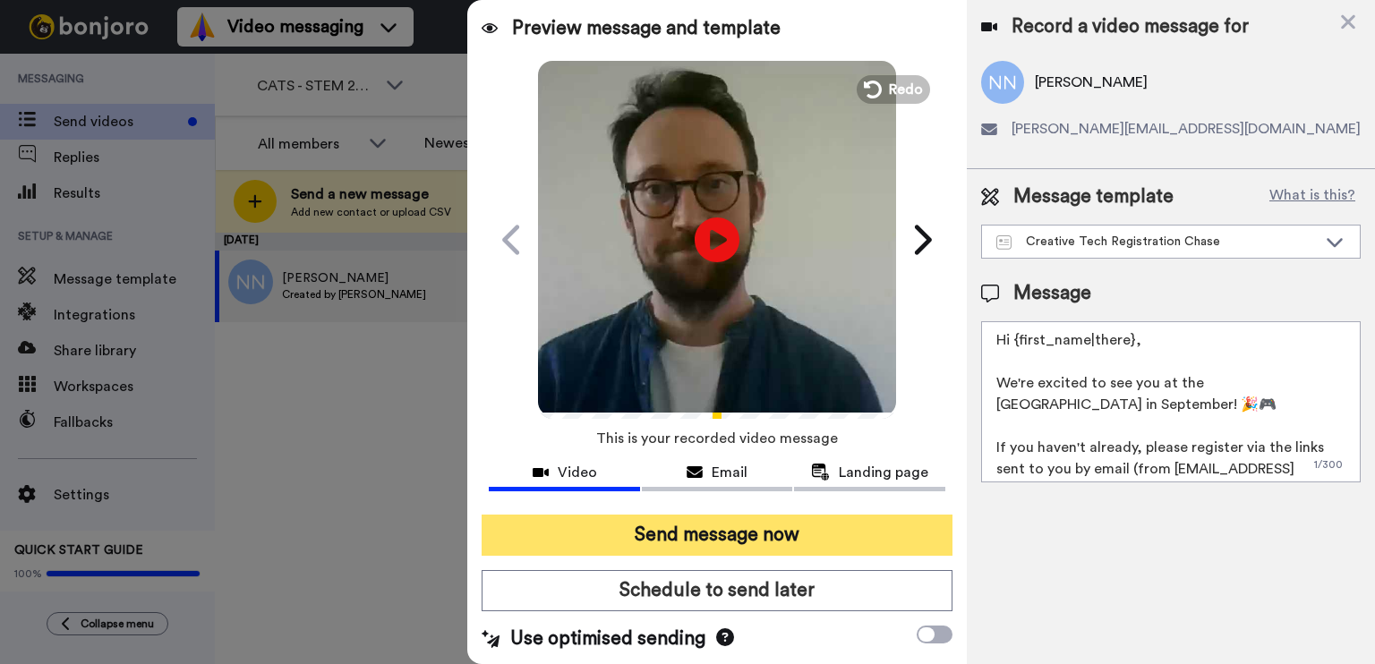 This screenshot has width=1375, height=664. What do you see at coordinates (608, 639) in the screenshot?
I see `span: Use optimised sending` at bounding box center [608, 639].